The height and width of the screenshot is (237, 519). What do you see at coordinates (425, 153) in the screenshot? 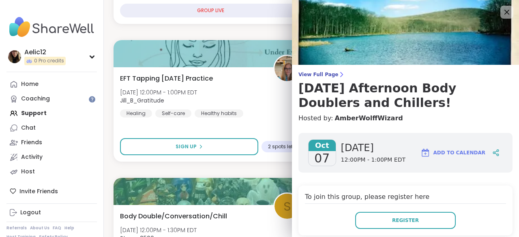
I see `img: ShareWell Logomark` at bounding box center [425, 153].